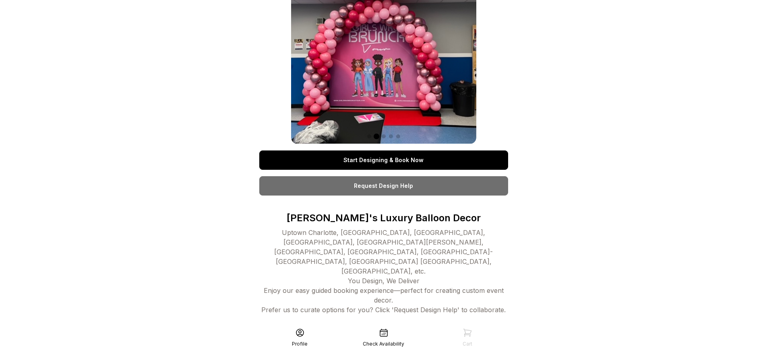  I want to click on a: Request Design Help, so click(384, 186).